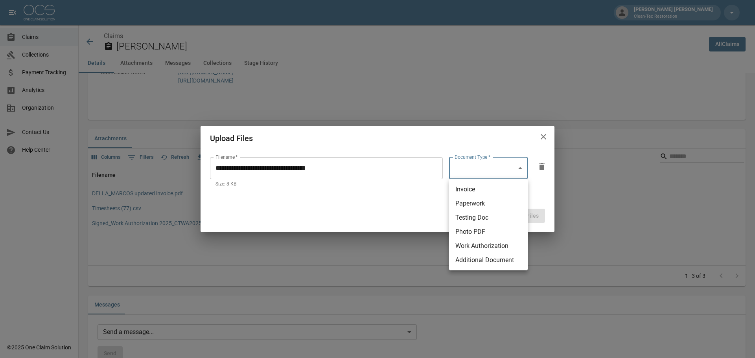 Image resolution: width=755 pixels, height=358 pixels. Describe the element at coordinates (488, 218) in the screenshot. I see `li: Testing Doc` at that location.